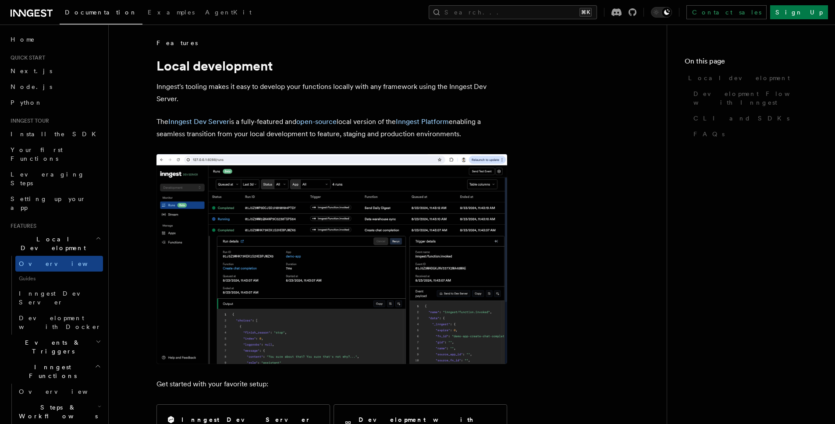 Image resolution: width=835 pixels, height=424 pixels. What do you see at coordinates (55, 295) in the screenshot?
I see `div: Local Development` at bounding box center [55, 295].